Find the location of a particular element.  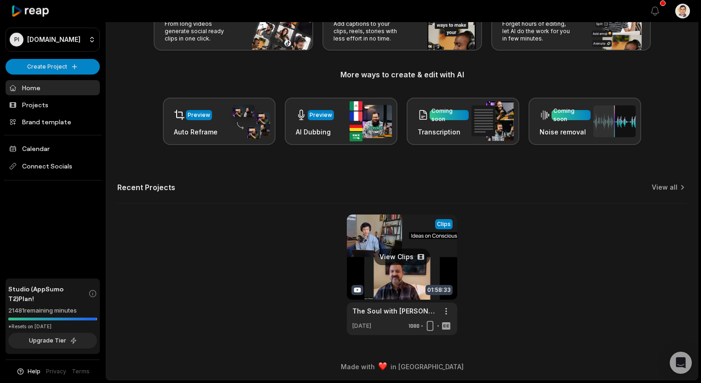

button: Help is located at coordinates (28, 371).